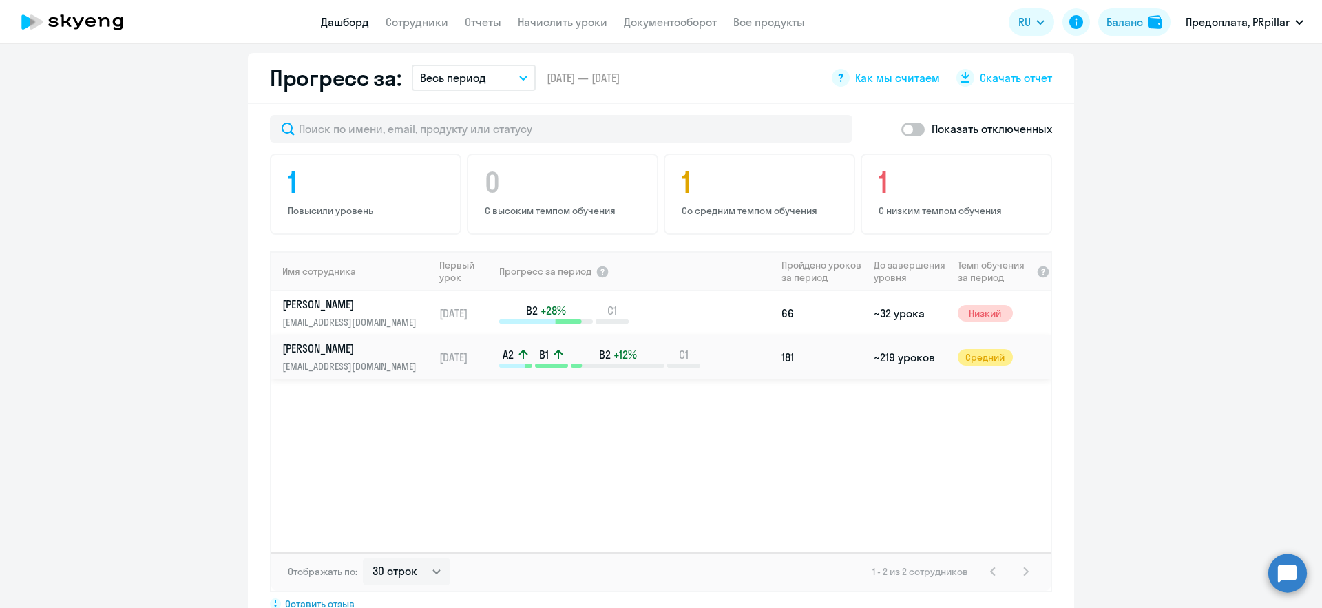 The height and width of the screenshot is (608, 1322). Describe the element at coordinates (544, 355) in the screenshot. I see `span: B1` at that location.